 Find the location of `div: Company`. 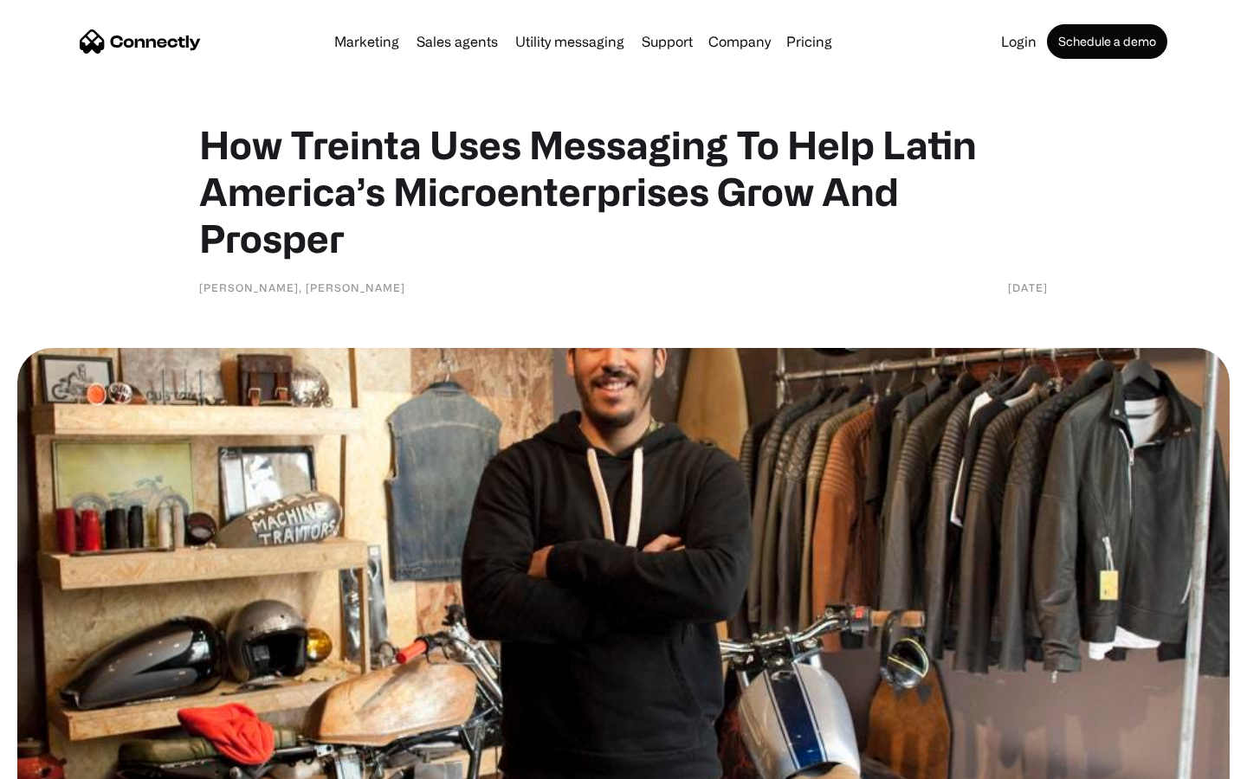

div: Company is located at coordinates (740, 42).